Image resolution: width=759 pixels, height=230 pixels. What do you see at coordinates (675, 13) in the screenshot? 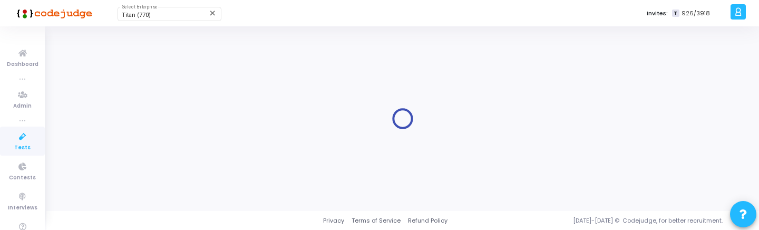
I see `span: T` at bounding box center [675, 13].